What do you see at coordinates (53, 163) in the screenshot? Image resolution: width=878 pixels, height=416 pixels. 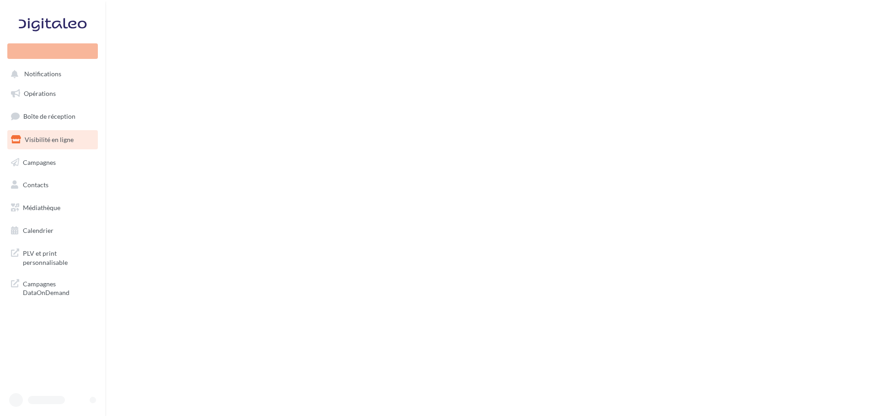 I see `a: Campagnes` at bounding box center [53, 163].